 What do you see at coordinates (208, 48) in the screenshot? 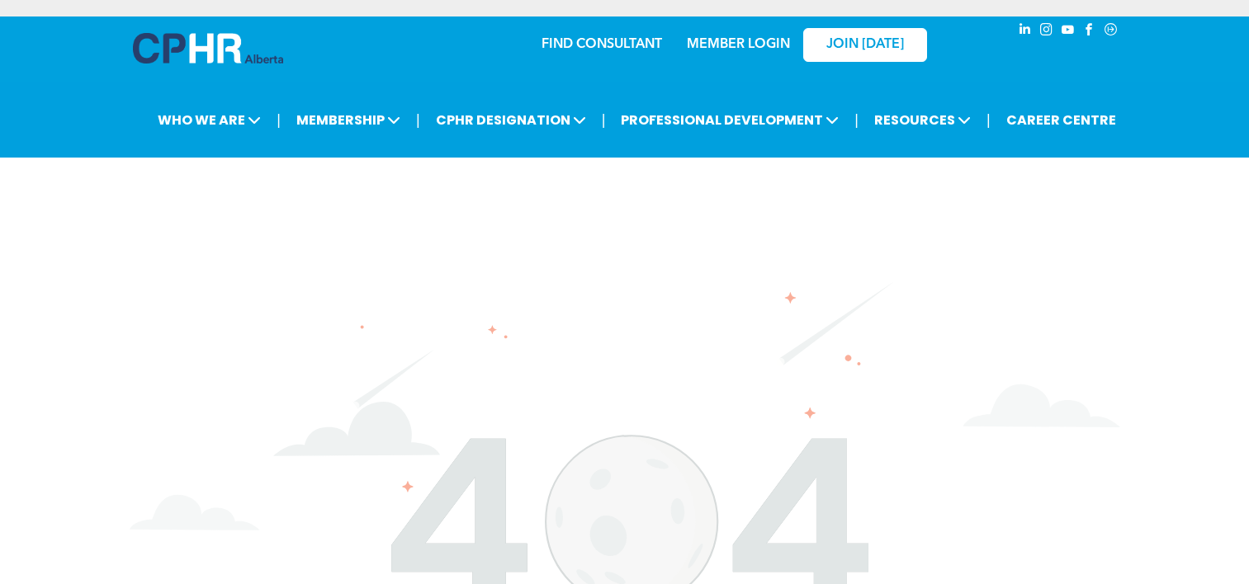
I see `img: A blue and white logo for cp alberta` at bounding box center [208, 48].